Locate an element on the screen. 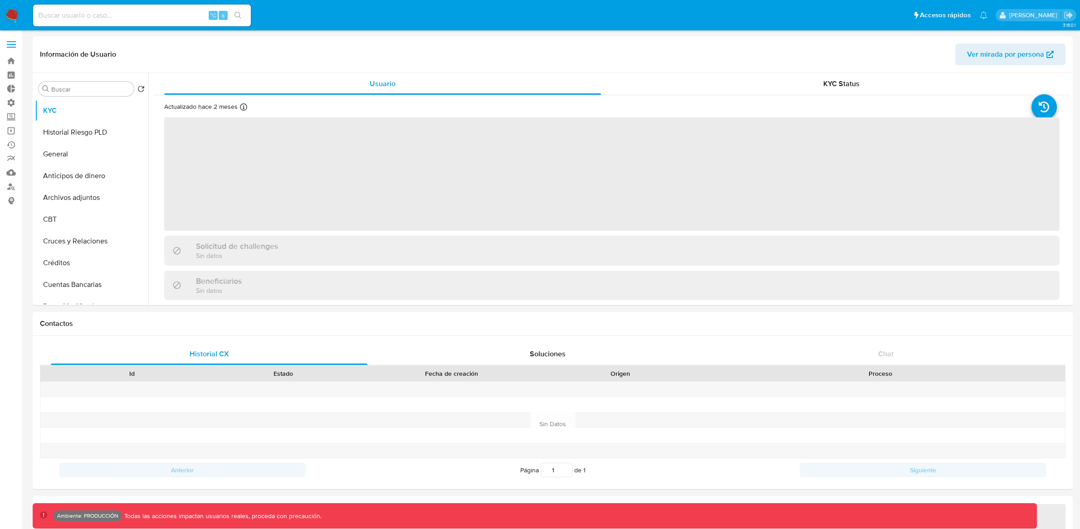 The image size is (1080, 529). button: Cruces y Relaciones is located at coordinates (92, 241).